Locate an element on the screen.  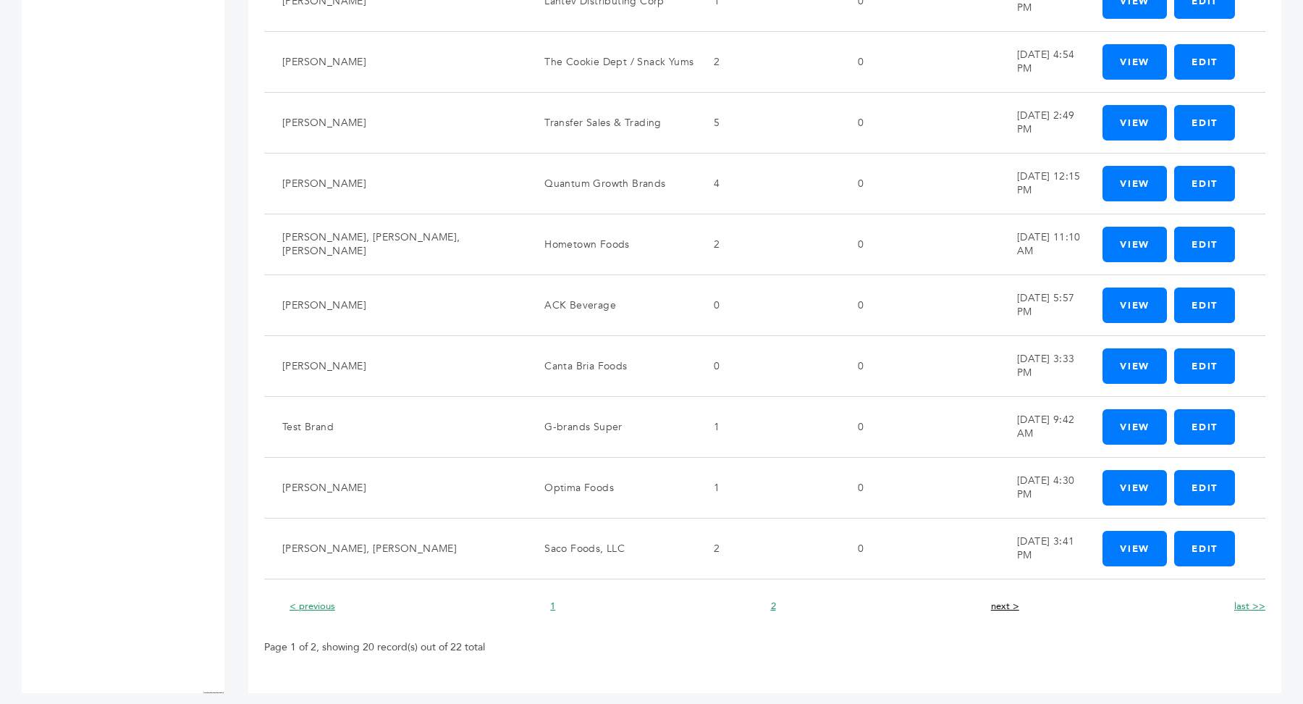
a: next > is located at coordinates (1005, 606).